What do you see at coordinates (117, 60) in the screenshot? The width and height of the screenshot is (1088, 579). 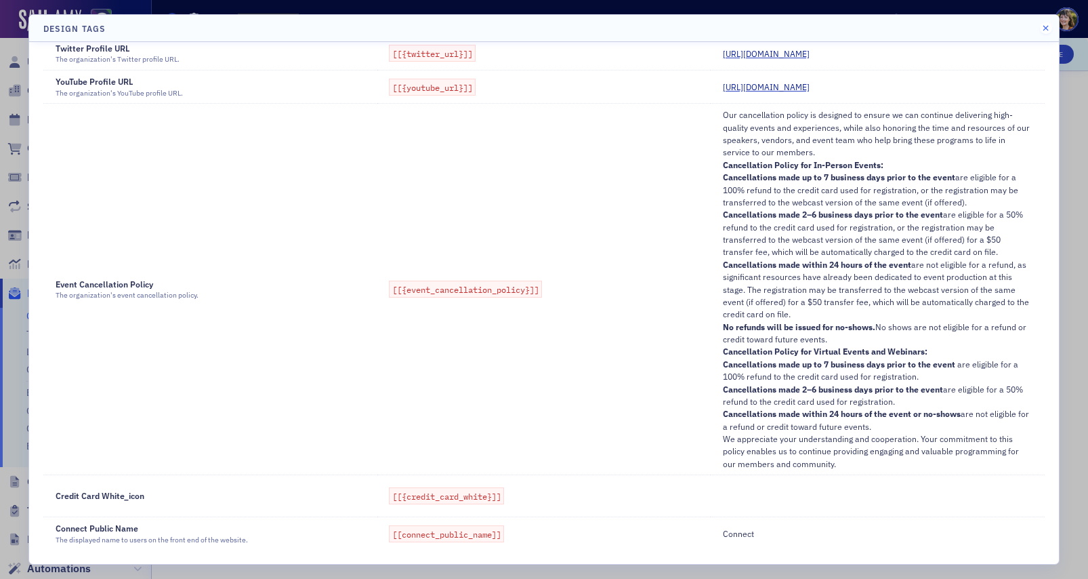 I see `div: The organization's Twitter profile URL.` at bounding box center [117, 60].